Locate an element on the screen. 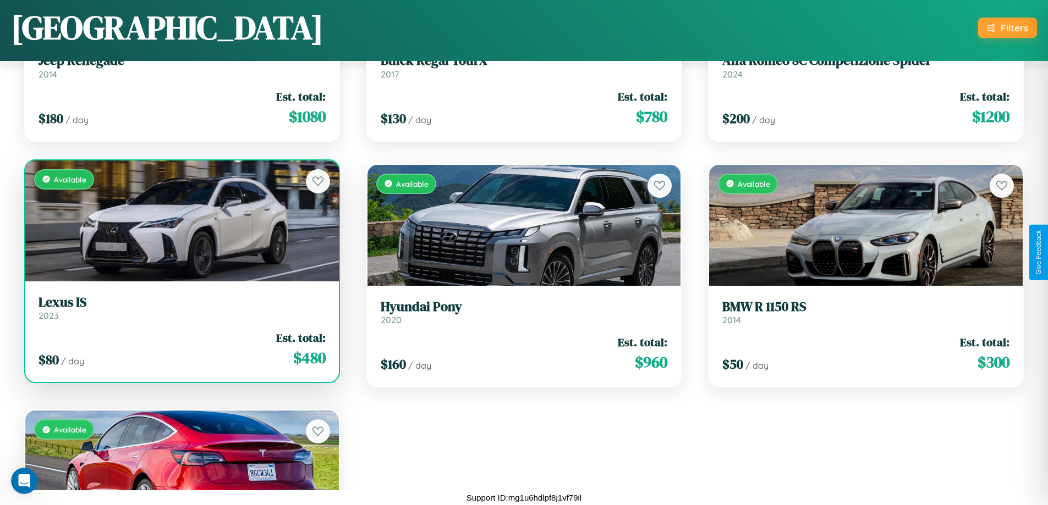 This screenshot has width=1048, height=505. a: Alfa Romeo 8C Competizione Spider2024 is located at coordinates (866, 66).